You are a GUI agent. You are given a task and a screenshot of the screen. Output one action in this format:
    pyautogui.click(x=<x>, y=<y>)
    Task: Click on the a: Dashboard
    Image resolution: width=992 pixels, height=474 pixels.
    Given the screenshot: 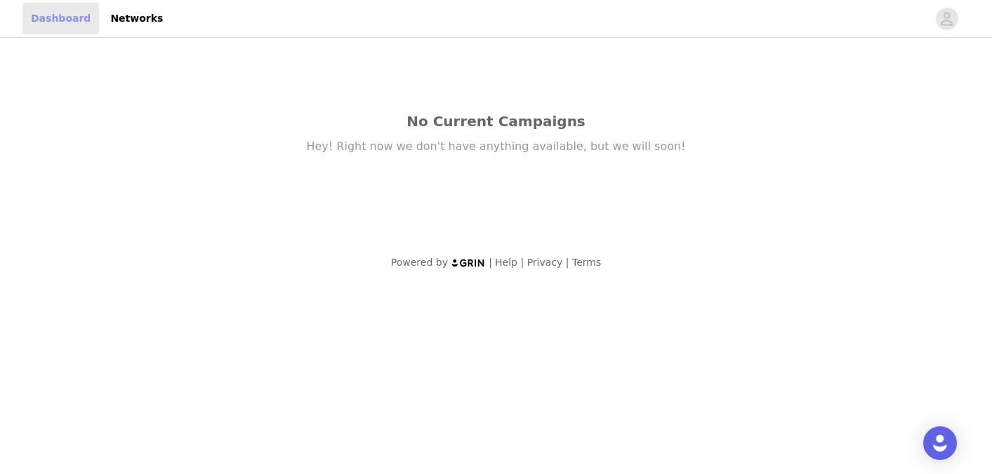 What is the action you would take?
    pyautogui.click(x=60, y=18)
    